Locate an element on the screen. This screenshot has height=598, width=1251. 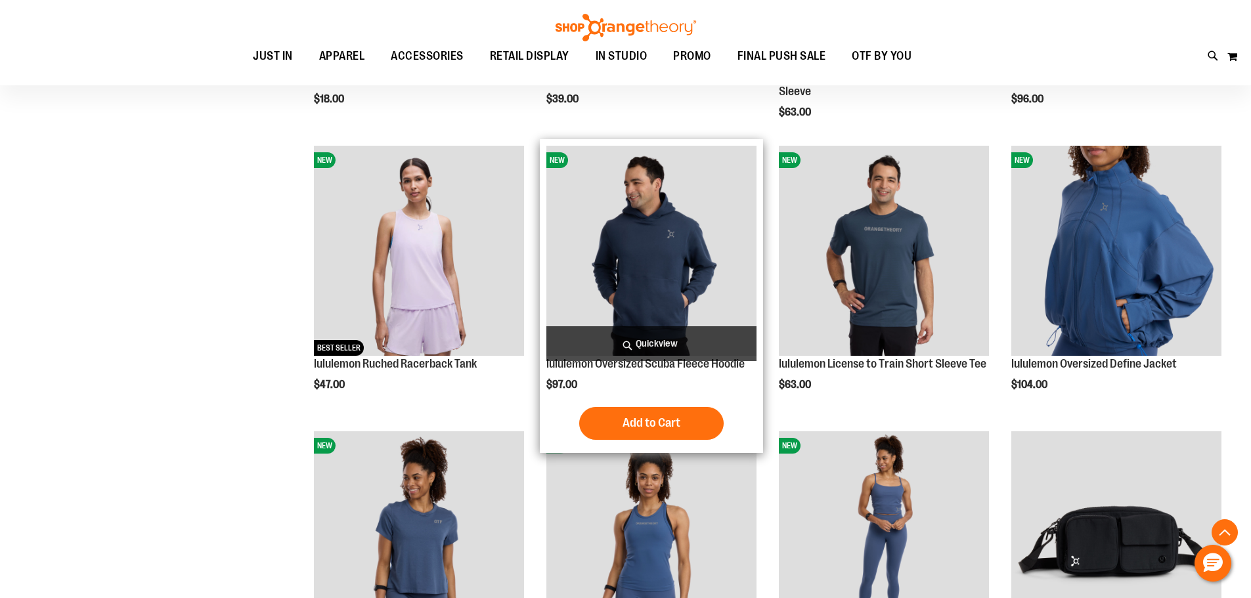
span: RETAIL DISPLAY is located at coordinates (529, 56).